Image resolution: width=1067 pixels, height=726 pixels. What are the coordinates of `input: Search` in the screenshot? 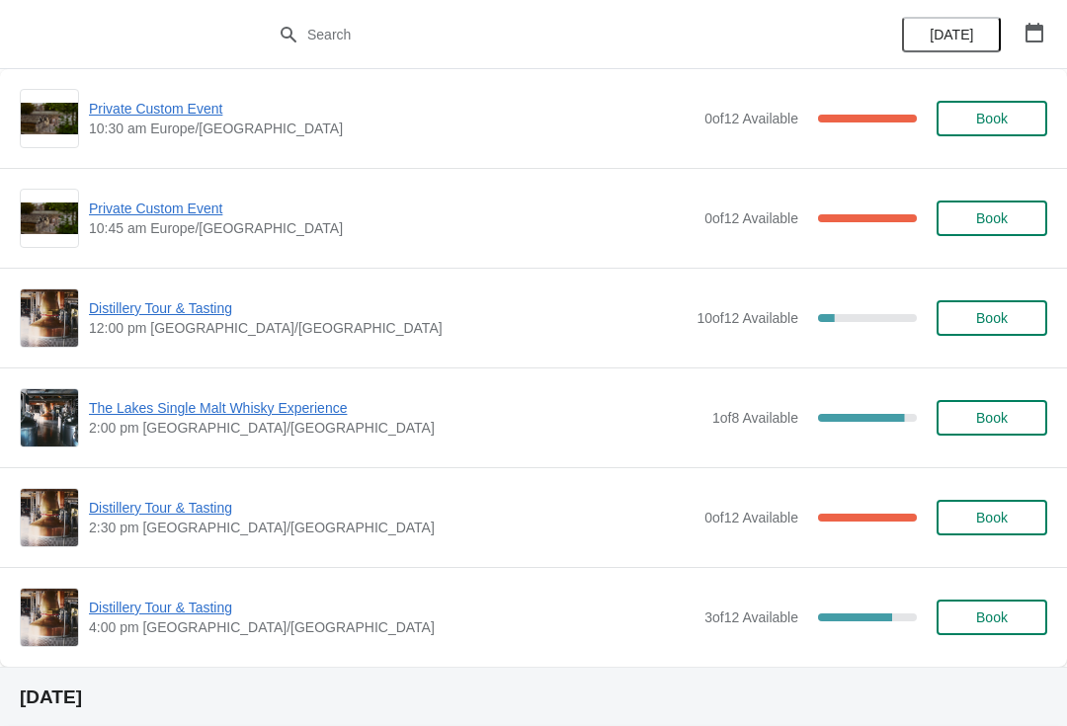 It's located at (553, 35).